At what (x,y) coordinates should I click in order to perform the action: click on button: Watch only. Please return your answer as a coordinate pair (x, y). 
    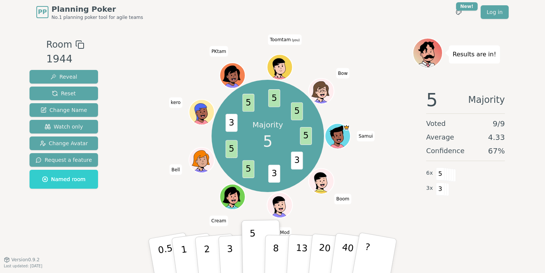
    Looking at the image, I should click on (64, 127).